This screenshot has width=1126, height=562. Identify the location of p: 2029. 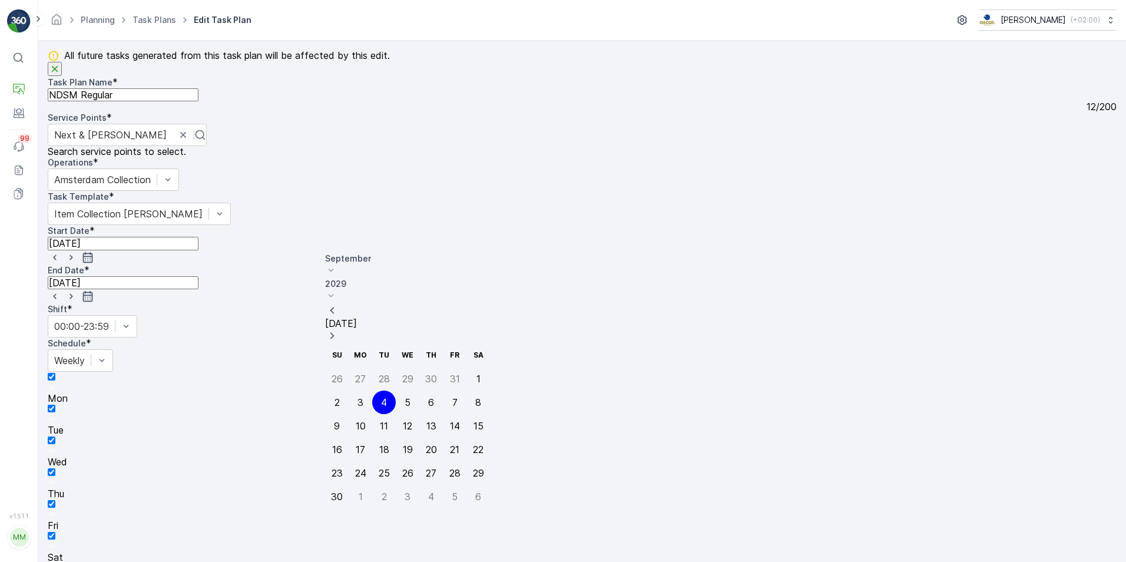
(408, 284).